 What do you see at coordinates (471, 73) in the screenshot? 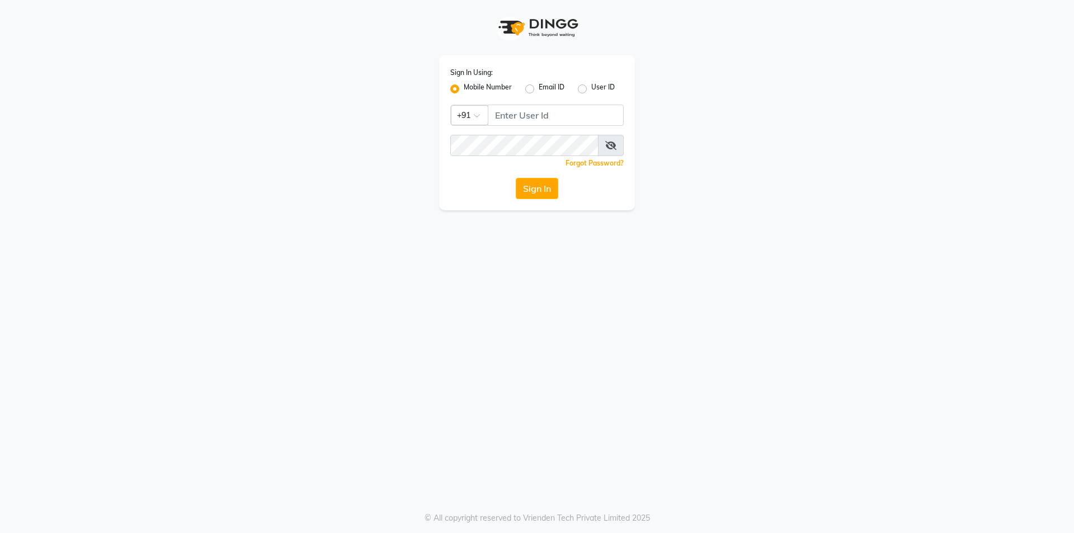
I see `label: Sign In Using:` at bounding box center [471, 73].